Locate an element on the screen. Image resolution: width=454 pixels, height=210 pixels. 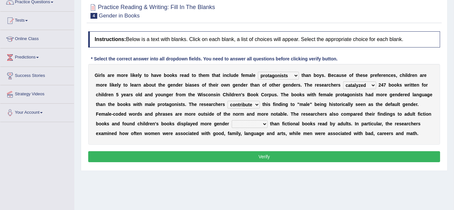
div: * Select the correct answer into all dropdown fields. You need to answer all questions before cli... is located at coordinates (214, 59).